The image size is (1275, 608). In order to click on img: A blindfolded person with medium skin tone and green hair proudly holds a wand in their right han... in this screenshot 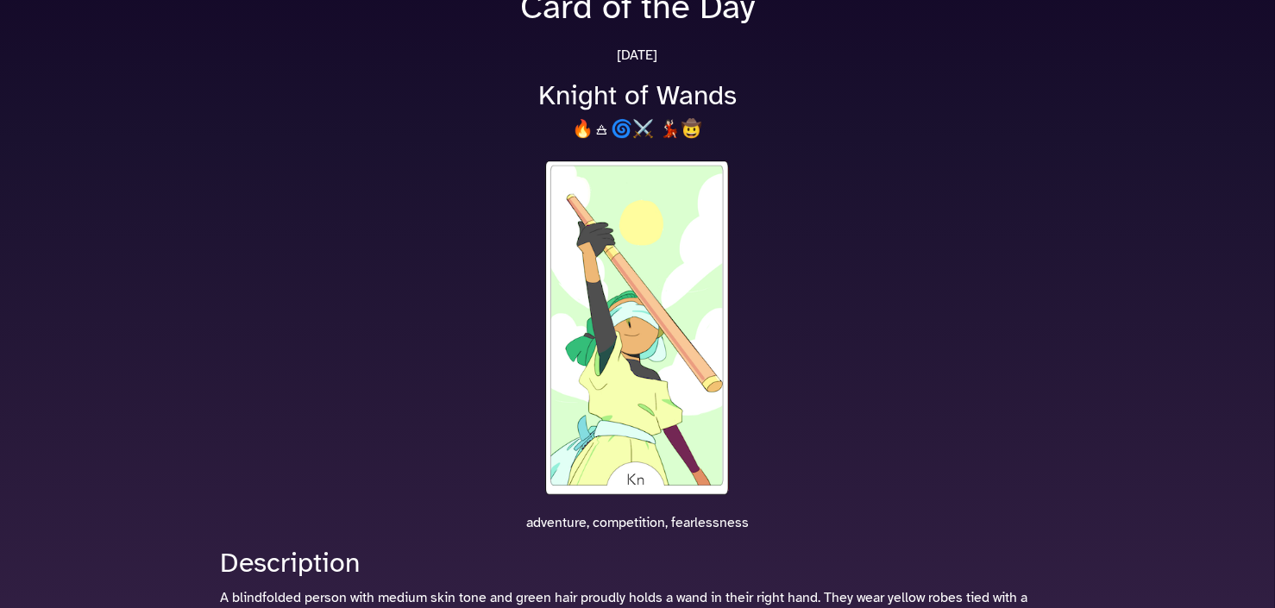, I will do `click(638, 328)`.